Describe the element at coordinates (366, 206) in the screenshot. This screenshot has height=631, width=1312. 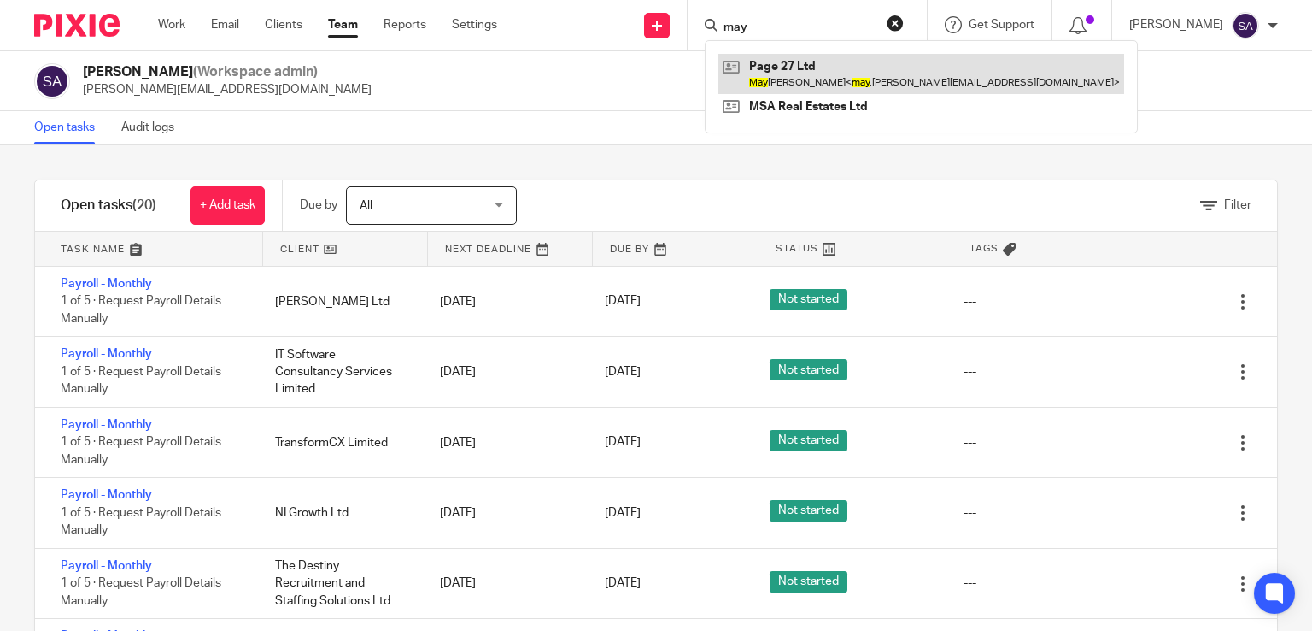
I see `span: All` at that location.